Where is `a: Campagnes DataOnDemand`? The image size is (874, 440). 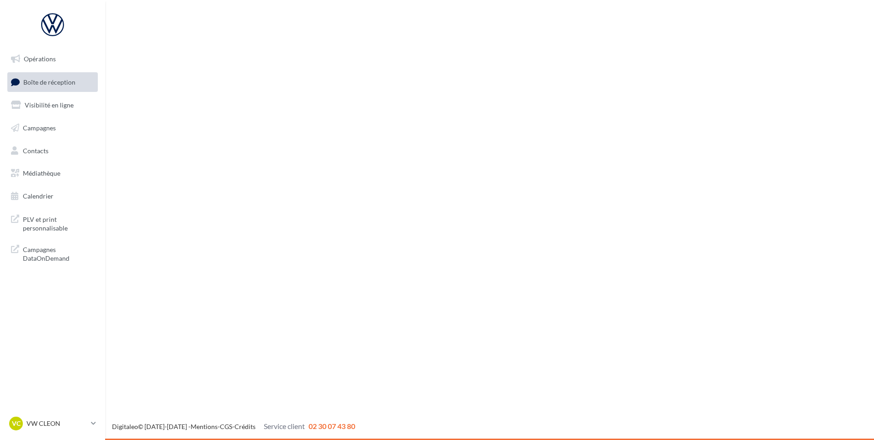
a: Campagnes DataOnDemand is located at coordinates (53, 253).